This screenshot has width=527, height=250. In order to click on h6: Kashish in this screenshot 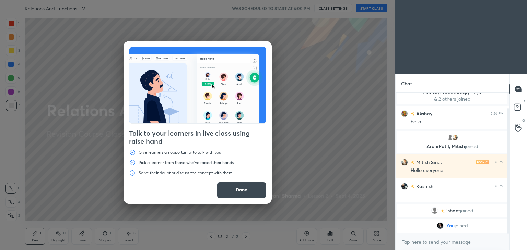, I will do `click(424, 186)`.